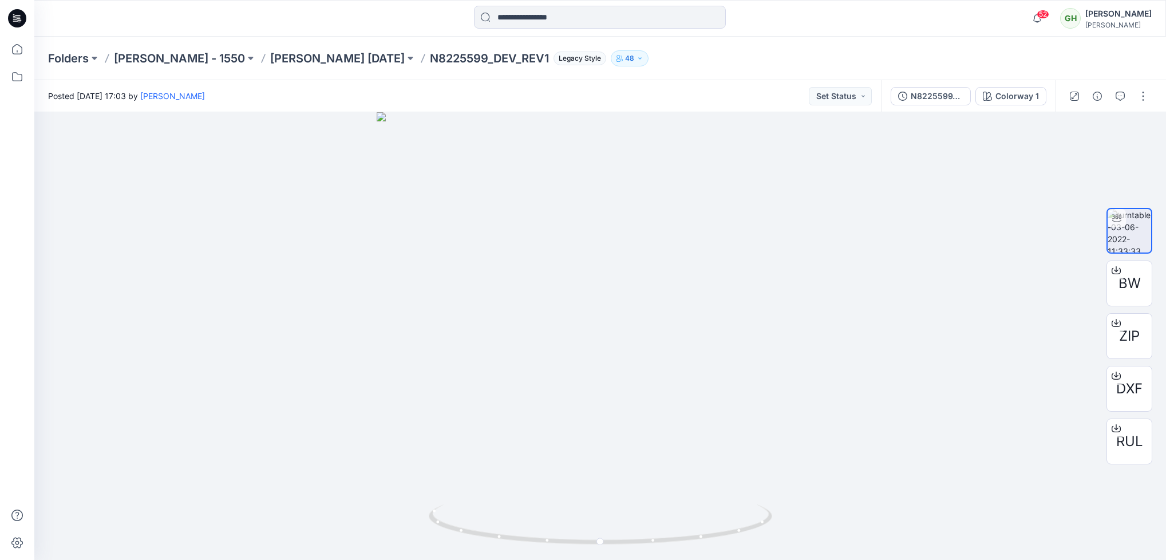 This screenshot has height=560, width=1166. What do you see at coordinates (1129, 441) in the screenshot?
I see `span: RUL` at bounding box center [1129, 441].